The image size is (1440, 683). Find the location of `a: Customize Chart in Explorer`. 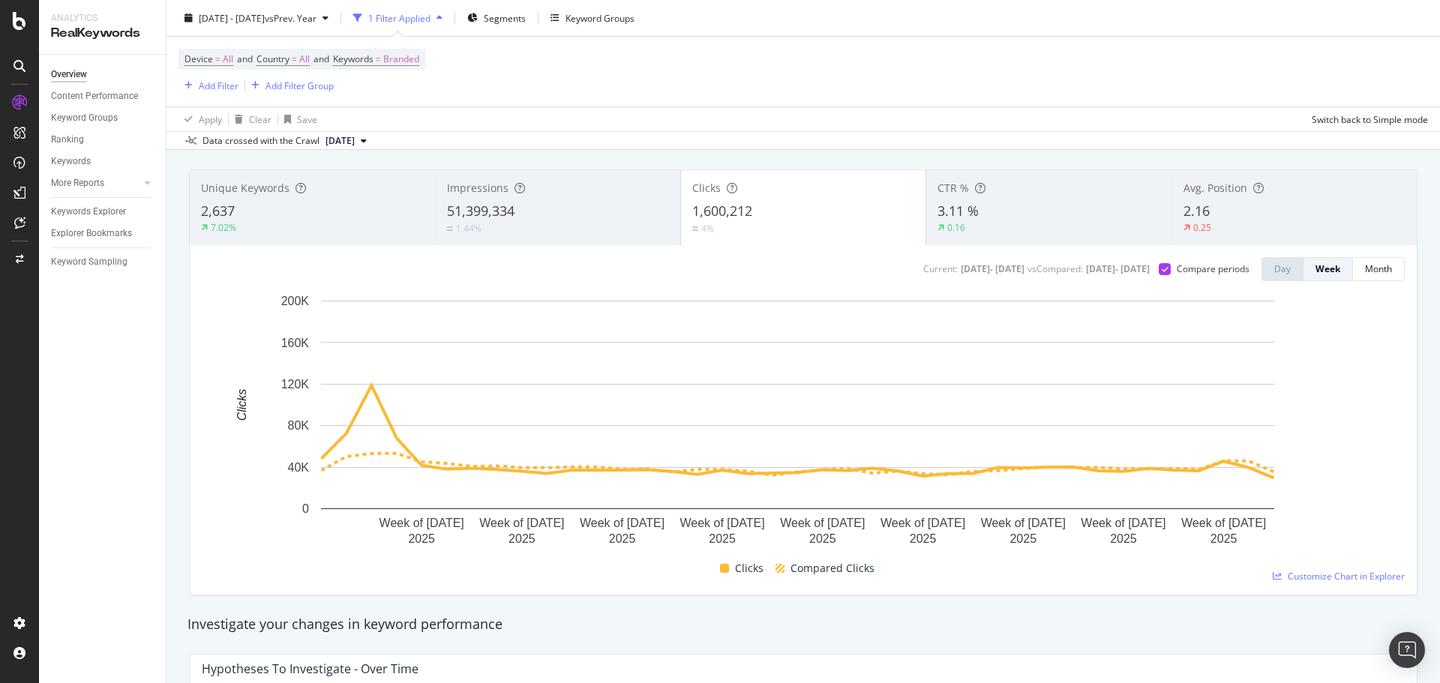

a: Customize Chart in Explorer is located at coordinates (1339, 576).